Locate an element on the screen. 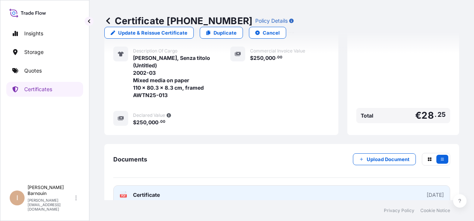  p: Cancel is located at coordinates (271, 33).